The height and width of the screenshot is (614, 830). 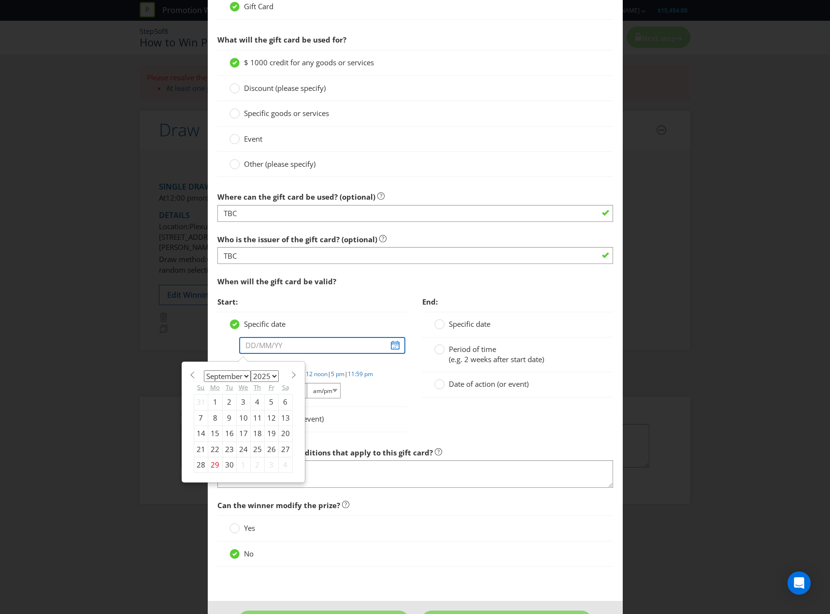 I want to click on div: 31, so click(x=201, y=402).